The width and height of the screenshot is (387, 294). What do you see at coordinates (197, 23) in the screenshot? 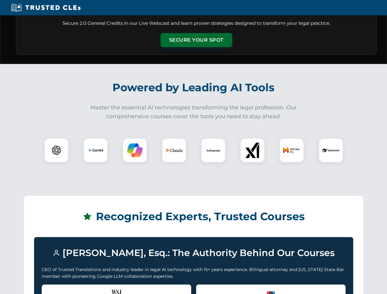
I see `p: Secure 2.0 General Credits in our Live Webcast and learn proven strategies designed to transform ...` at bounding box center [197, 23].